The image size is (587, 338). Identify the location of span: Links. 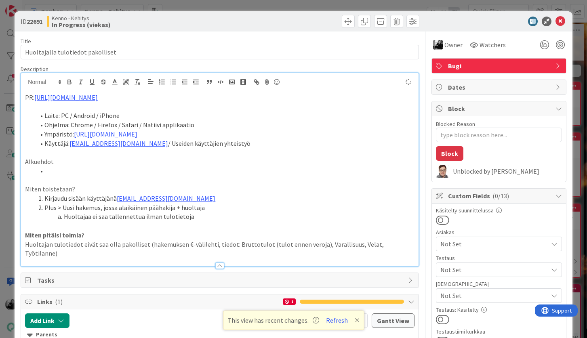
(157, 302).